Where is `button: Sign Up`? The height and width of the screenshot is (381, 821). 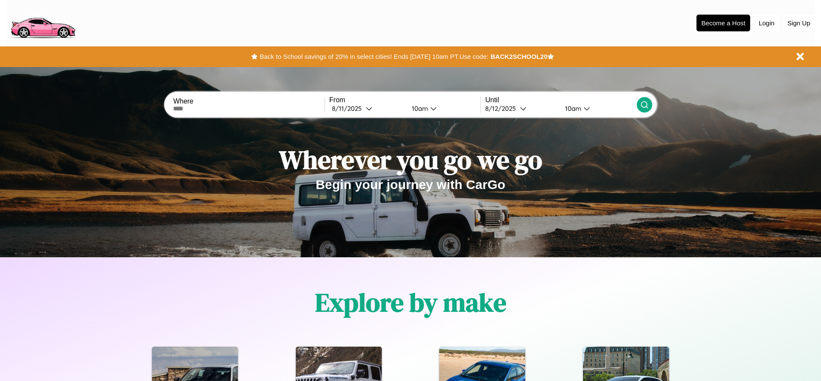 button: Sign Up is located at coordinates (798, 23).